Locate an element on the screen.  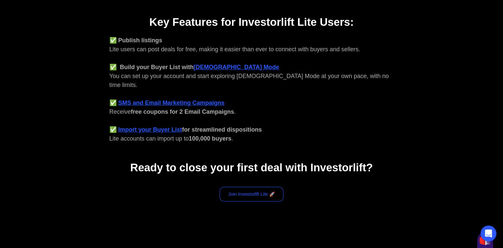
div: Open Intercom Messenger is located at coordinates (488, 233).